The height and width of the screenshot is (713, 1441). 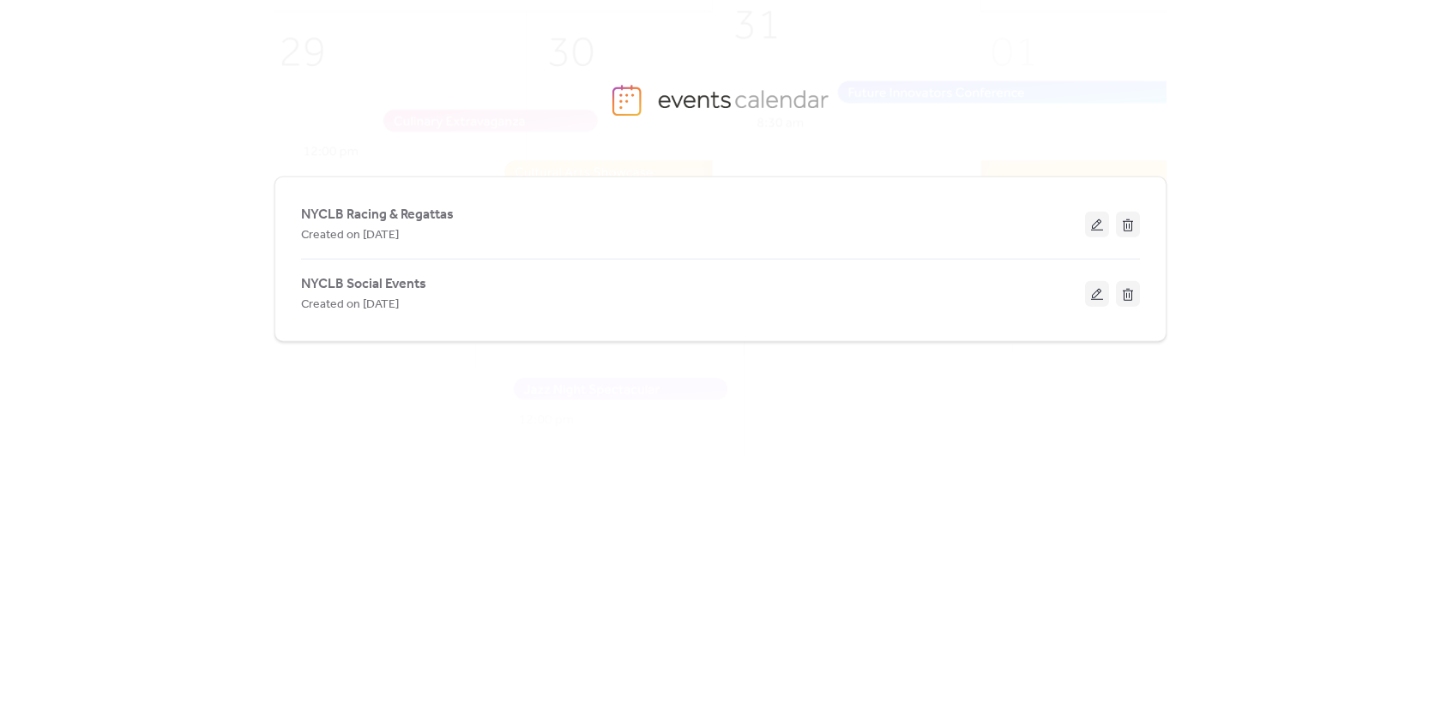 What do you see at coordinates (377, 215) in the screenshot?
I see `span: NYCLB Racing & Regattas` at bounding box center [377, 215].